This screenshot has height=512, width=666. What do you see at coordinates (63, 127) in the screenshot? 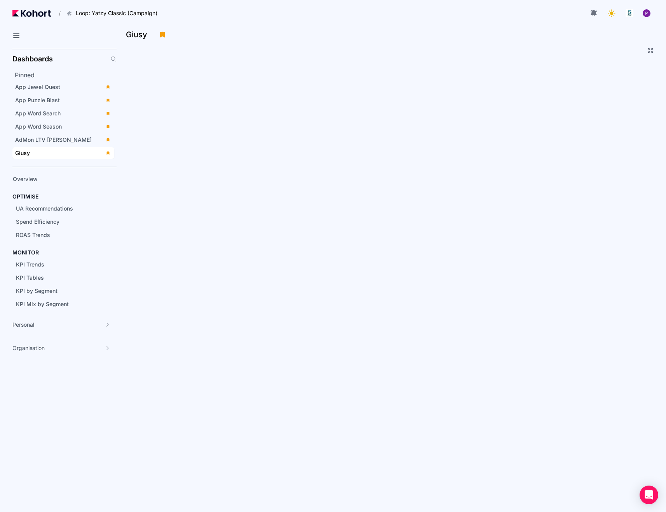
I see `a: App Word Season` at bounding box center [63, 127].